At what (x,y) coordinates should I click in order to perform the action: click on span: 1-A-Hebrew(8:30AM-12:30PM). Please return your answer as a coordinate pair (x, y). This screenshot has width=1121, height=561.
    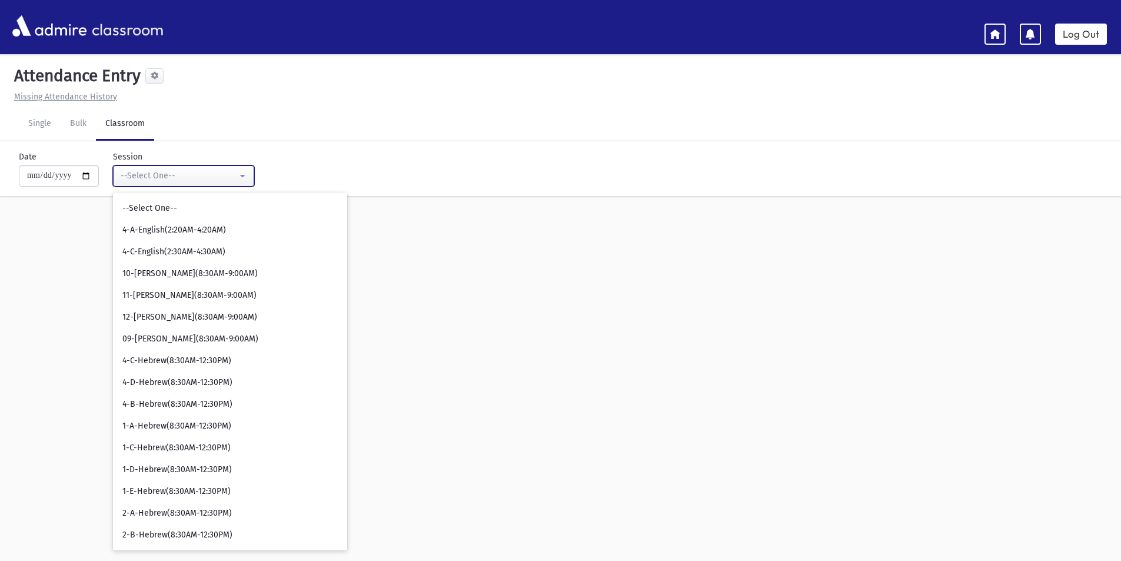
    Looking at the image, I should click on (176, 426).